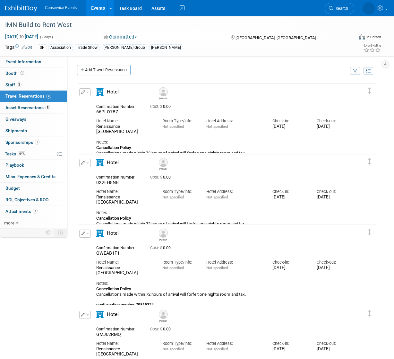 The height and width of the screenshot is (359, 394). Describe the element at coordinates (23, 62) in the screenshot. I see `span: Event Information` at that location.